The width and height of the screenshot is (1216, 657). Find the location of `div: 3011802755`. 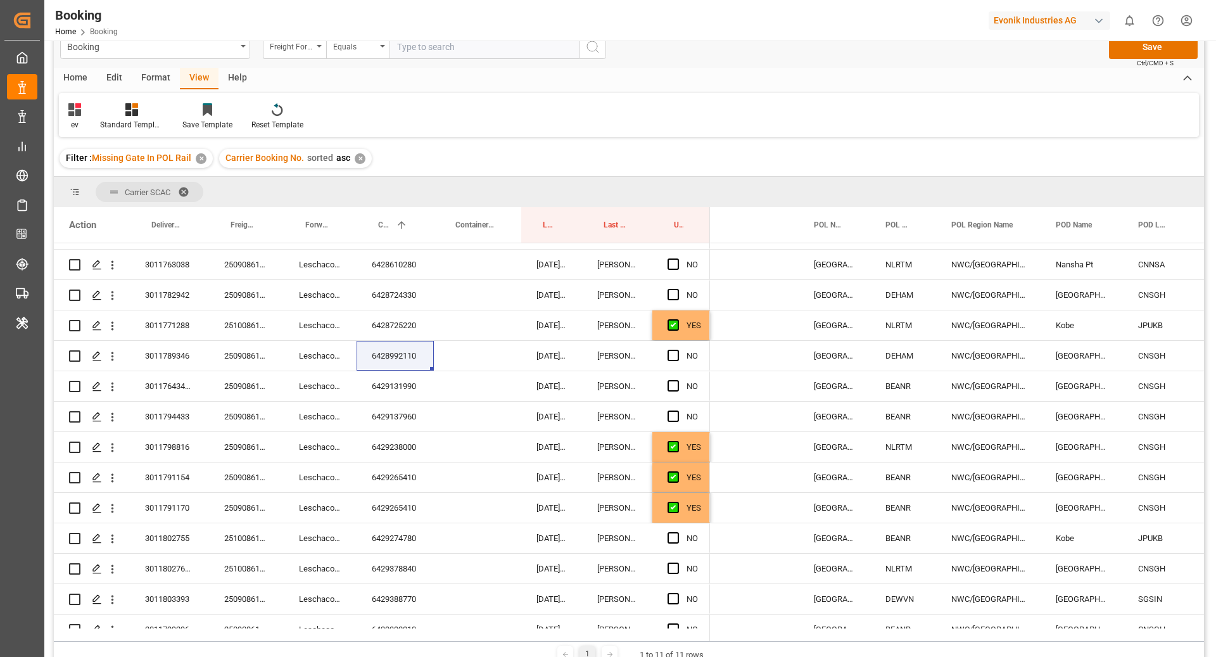

div: 3011802755 is located at coordinates (169, 537).